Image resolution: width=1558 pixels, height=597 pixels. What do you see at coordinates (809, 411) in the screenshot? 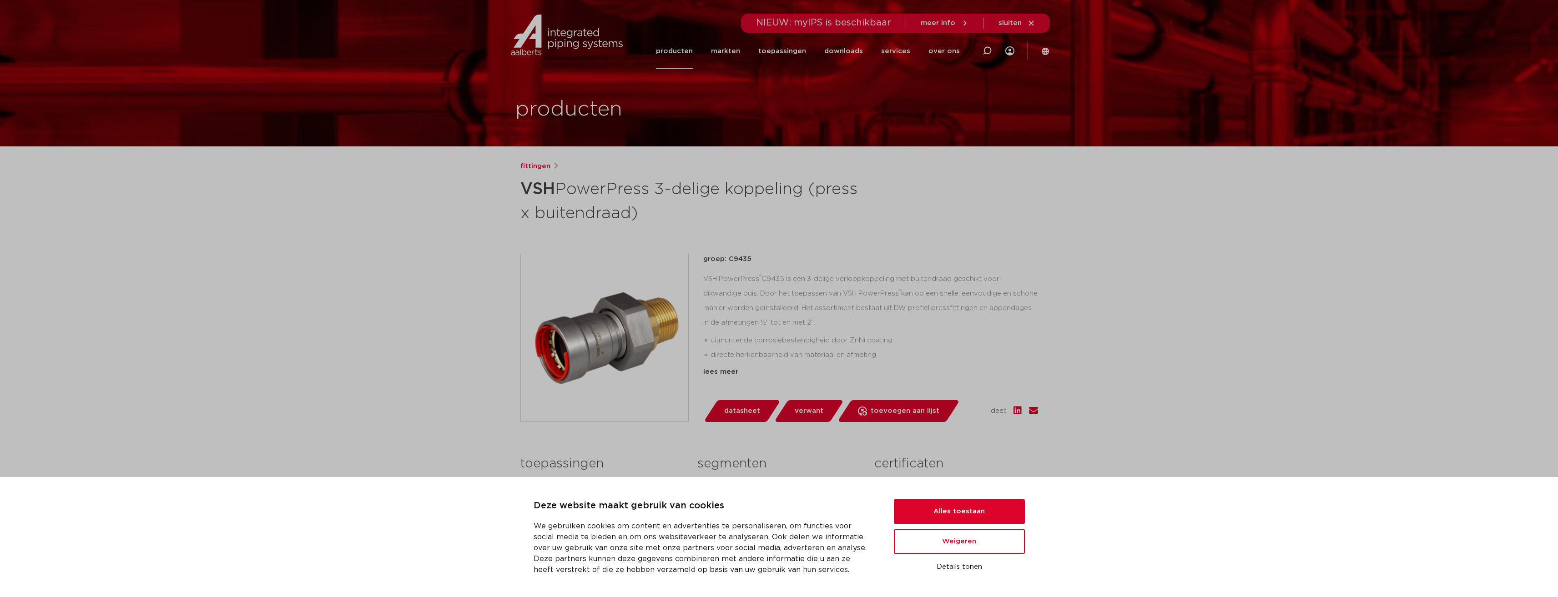
I see `a: verwant` at bounding box center [809, 411].